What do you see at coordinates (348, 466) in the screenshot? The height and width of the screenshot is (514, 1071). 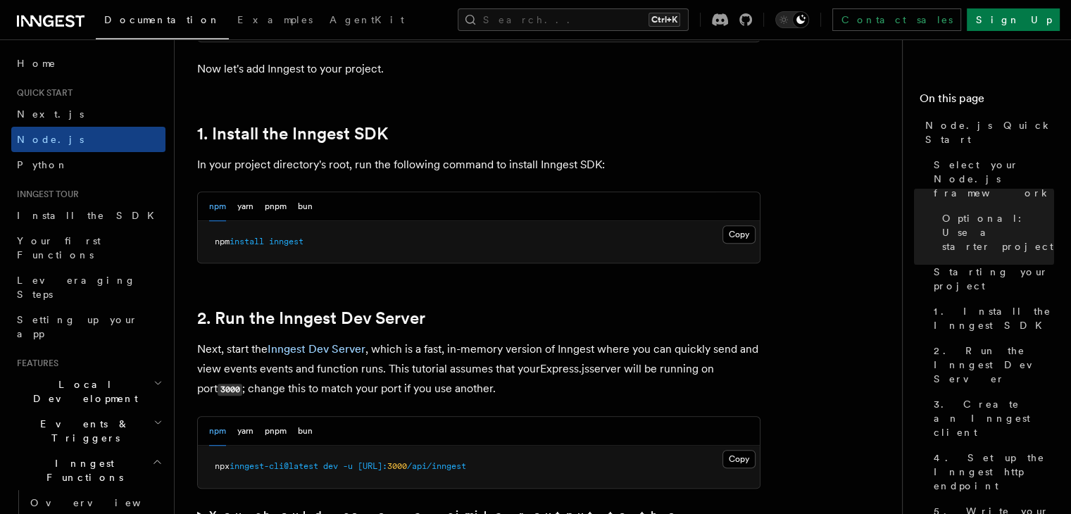 I see `span: -u` at bounding box center [348, 466].